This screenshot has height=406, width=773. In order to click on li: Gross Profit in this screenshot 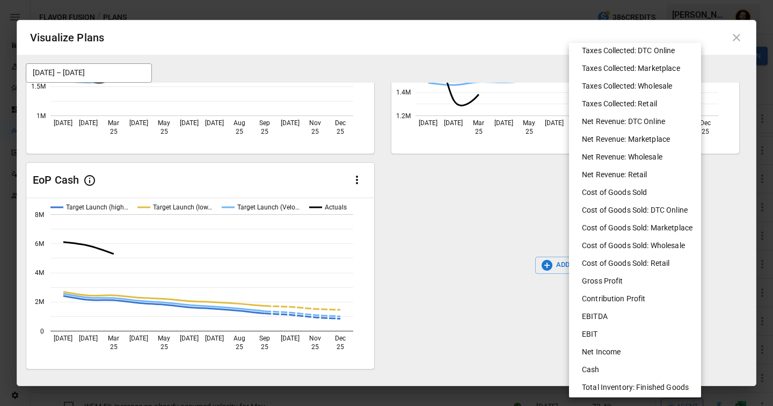, I will do `click(640, 281)`.